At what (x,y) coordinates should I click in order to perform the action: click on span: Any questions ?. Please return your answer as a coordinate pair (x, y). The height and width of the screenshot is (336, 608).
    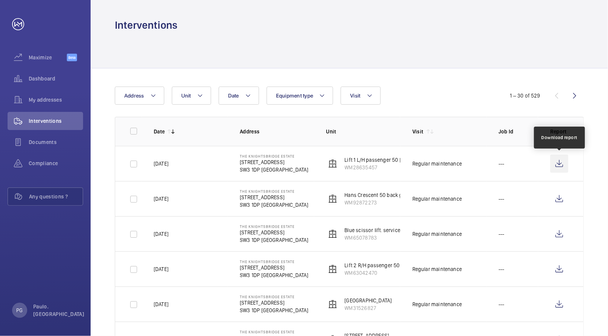
    Looking at the image, I should click on (56, 196).